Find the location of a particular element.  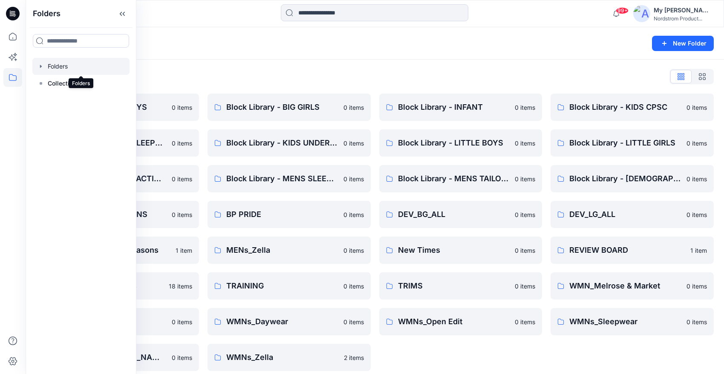

a: WMNs_Daywear0 items is located at coordinates (289, 322).